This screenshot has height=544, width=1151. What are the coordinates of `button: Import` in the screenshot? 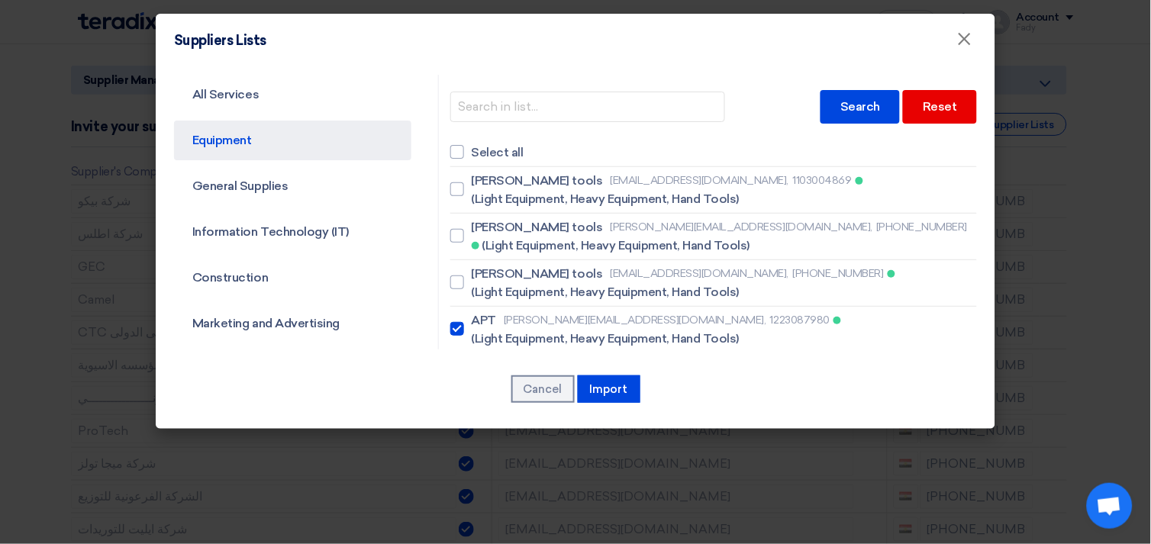 It's located at (609, 389).